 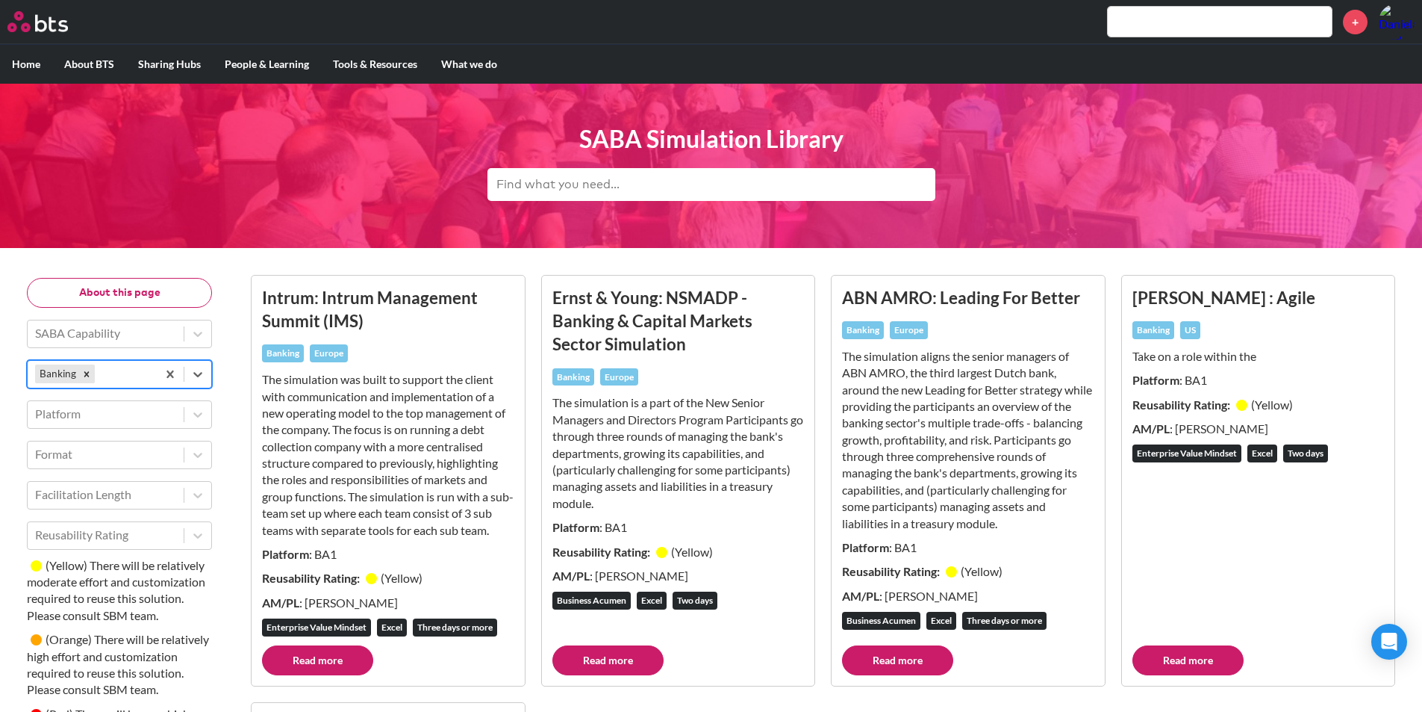 I want to click on small: There will be relatively high effort and customization required to reuse this solution. Please co..., so click(x=118, y=664).